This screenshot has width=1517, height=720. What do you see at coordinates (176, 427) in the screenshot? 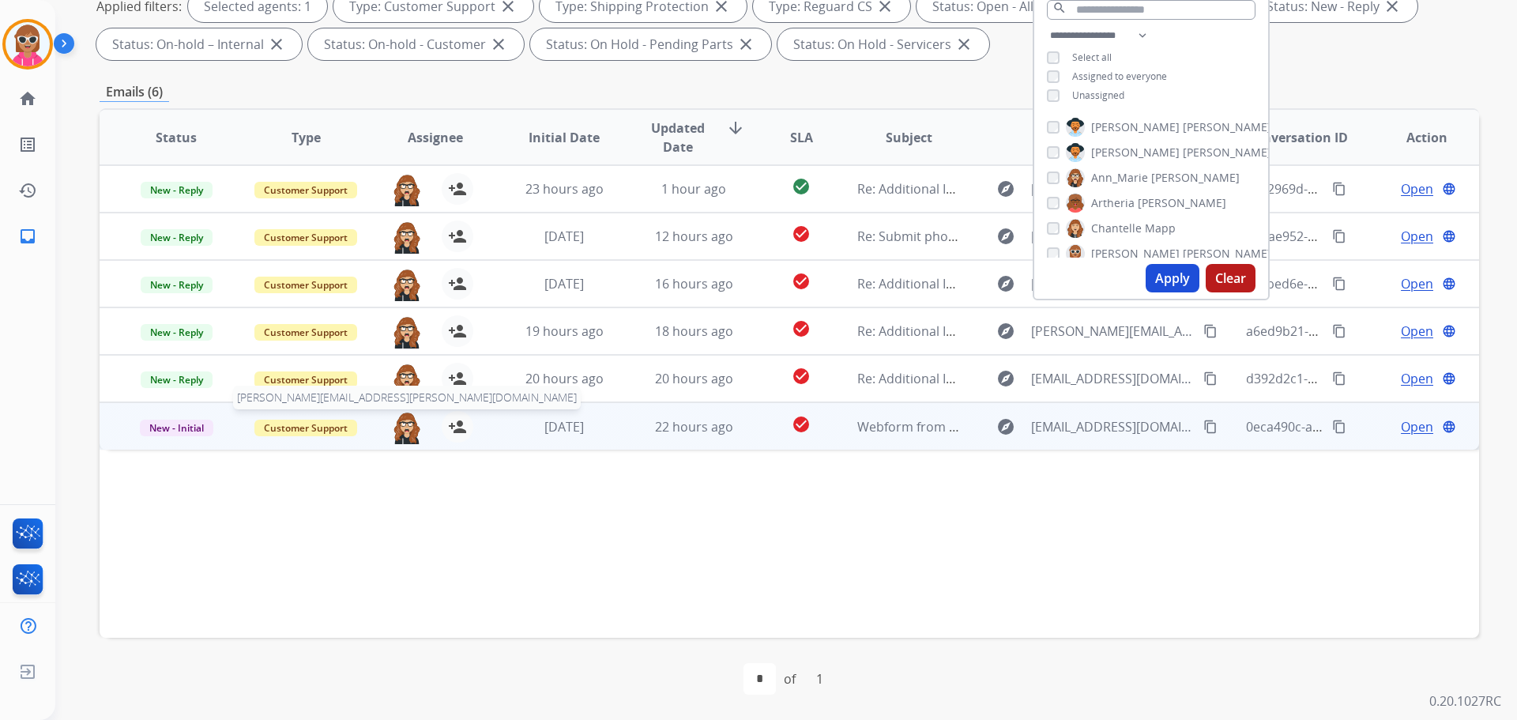
I see `span: New - Initial` at bounding box center [176, 427].